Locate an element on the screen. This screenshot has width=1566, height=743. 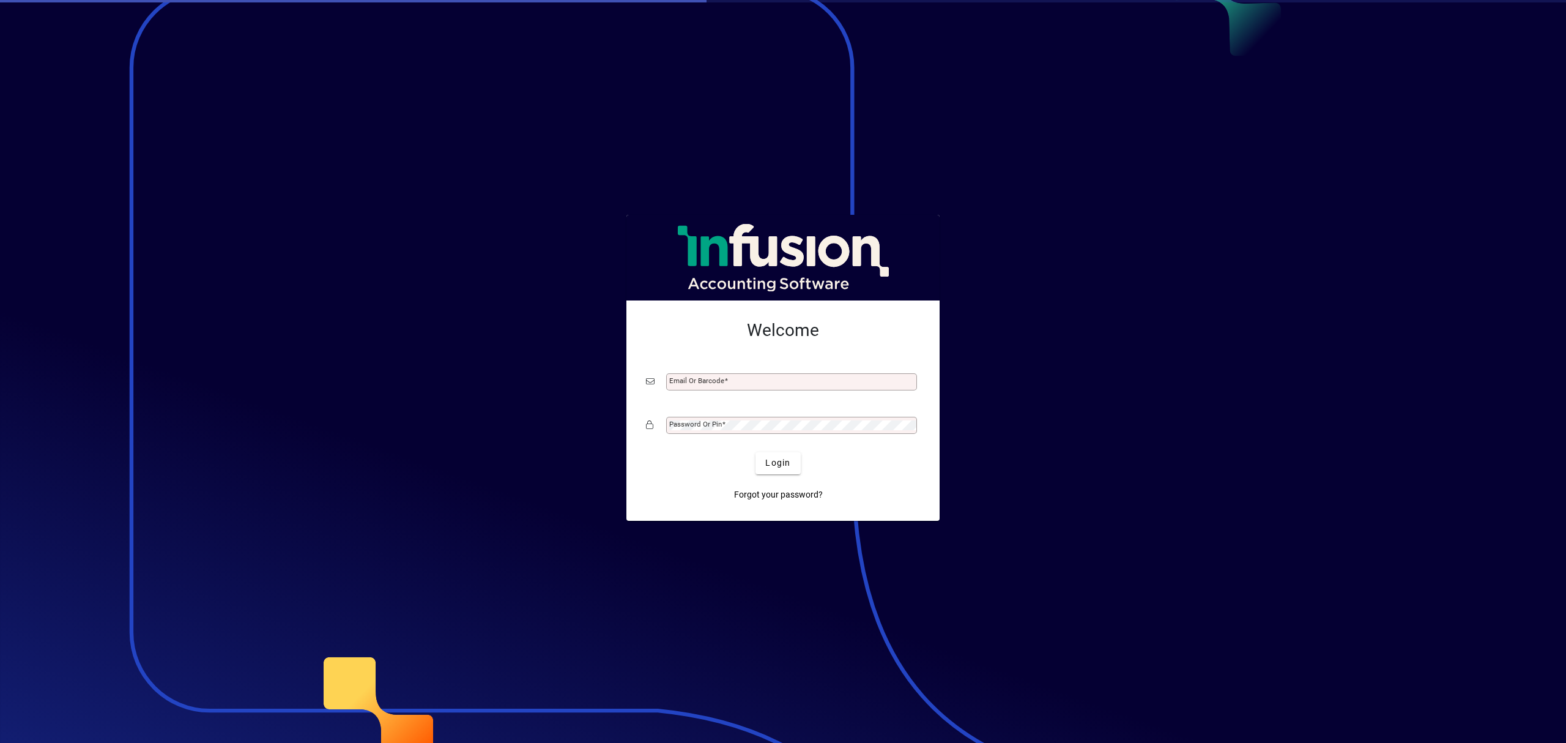
button: Login is located at coordinates (777, 463).